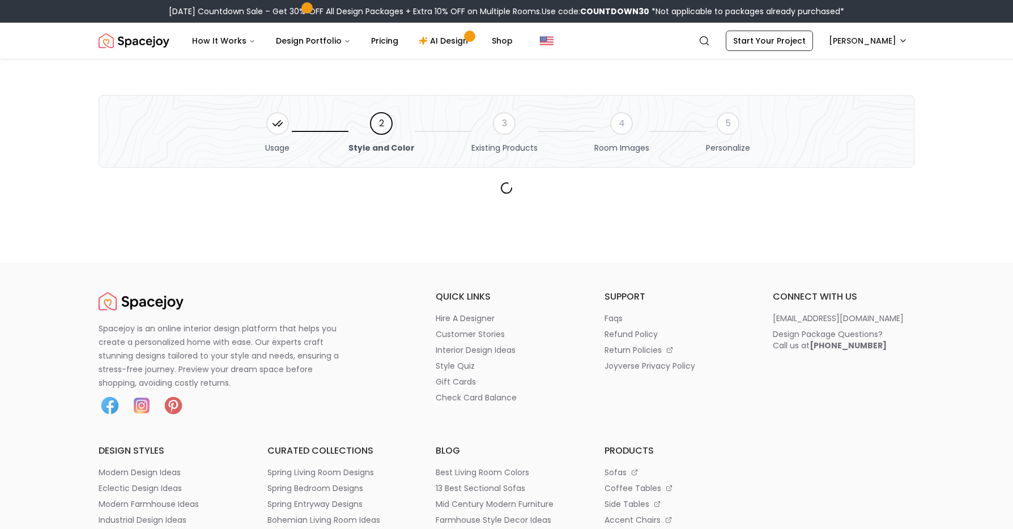 This screenshot has width=1013, height=529. What do you see at coordinates (169, 472) in the screenshot?
I see `a: modern design ideas` at bounding box center [169, 472].